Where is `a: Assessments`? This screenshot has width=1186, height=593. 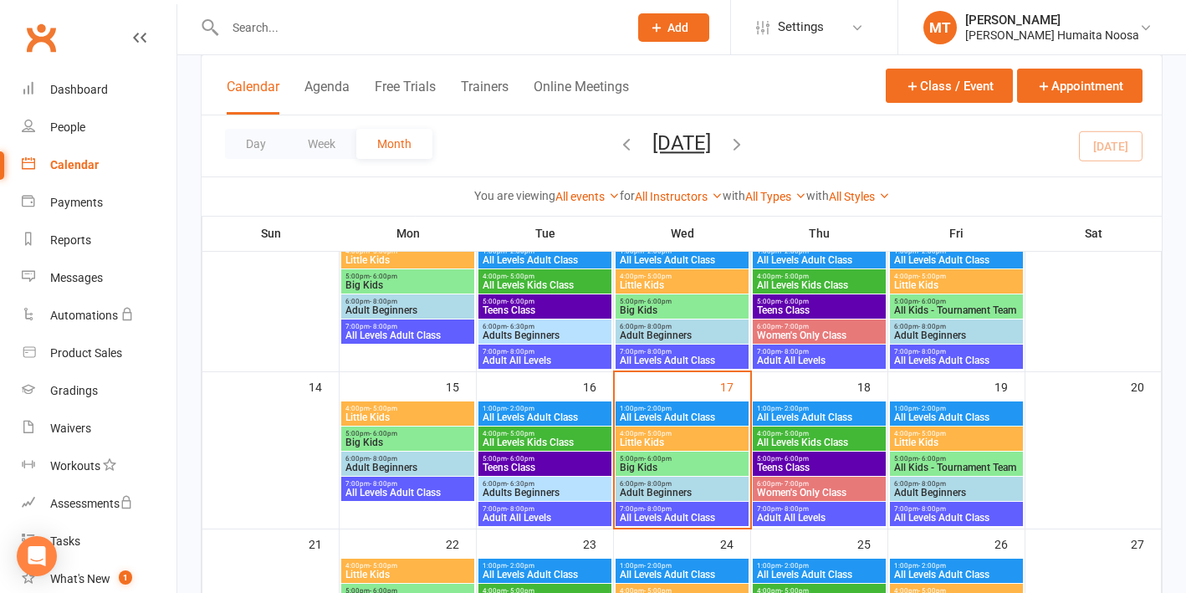
a: Assessments is located at coordinates (99, 504).